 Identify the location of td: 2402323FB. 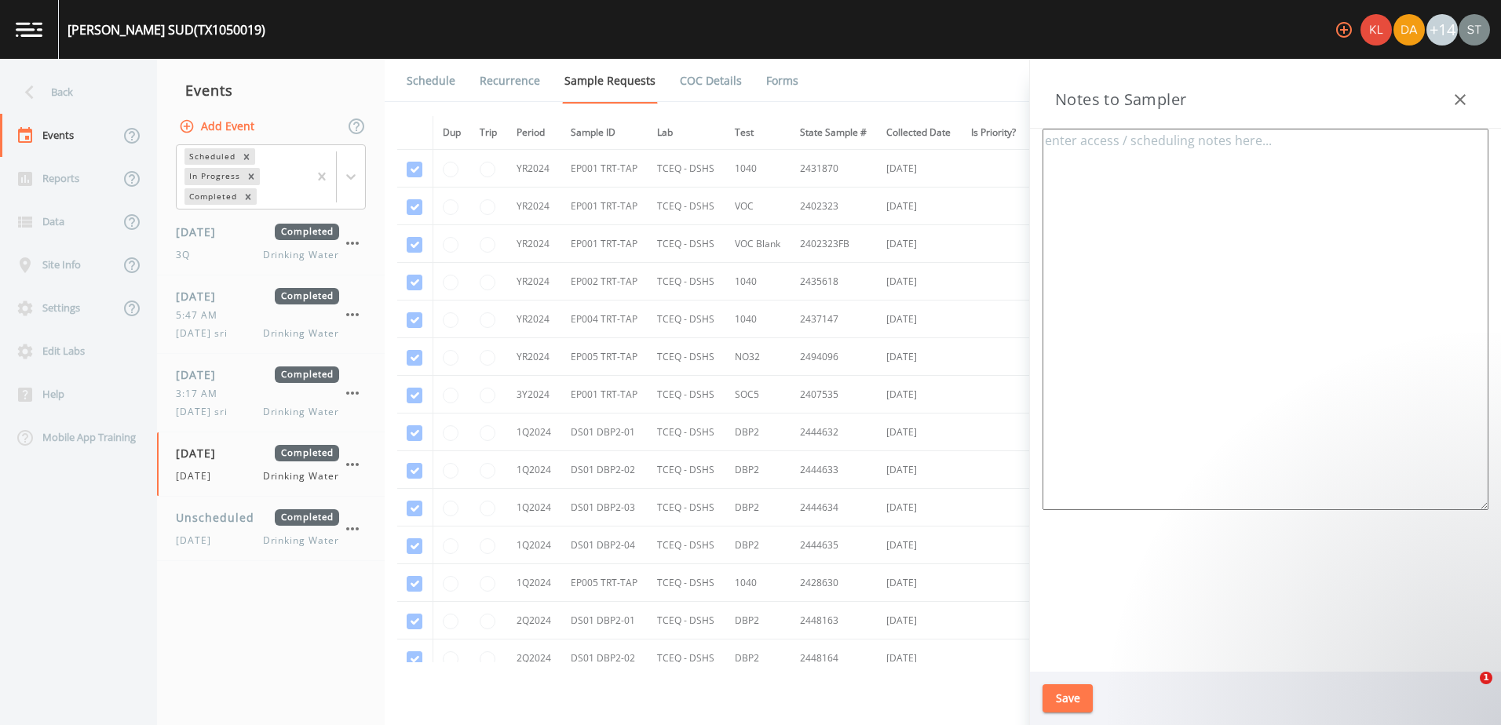
(834, 244).